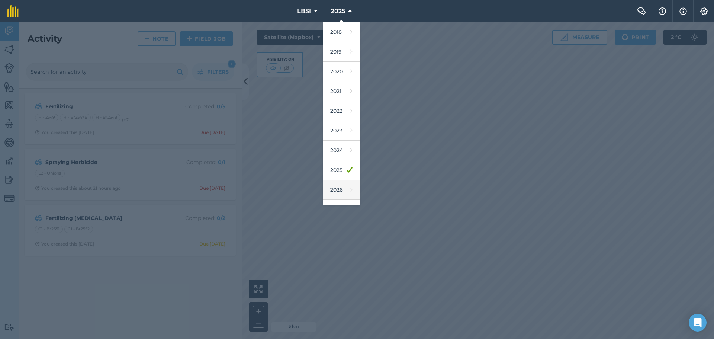  Describe the element at coordinates (13, 11) in the screenshot. I see `img: fieldmargin Logo` at that location.